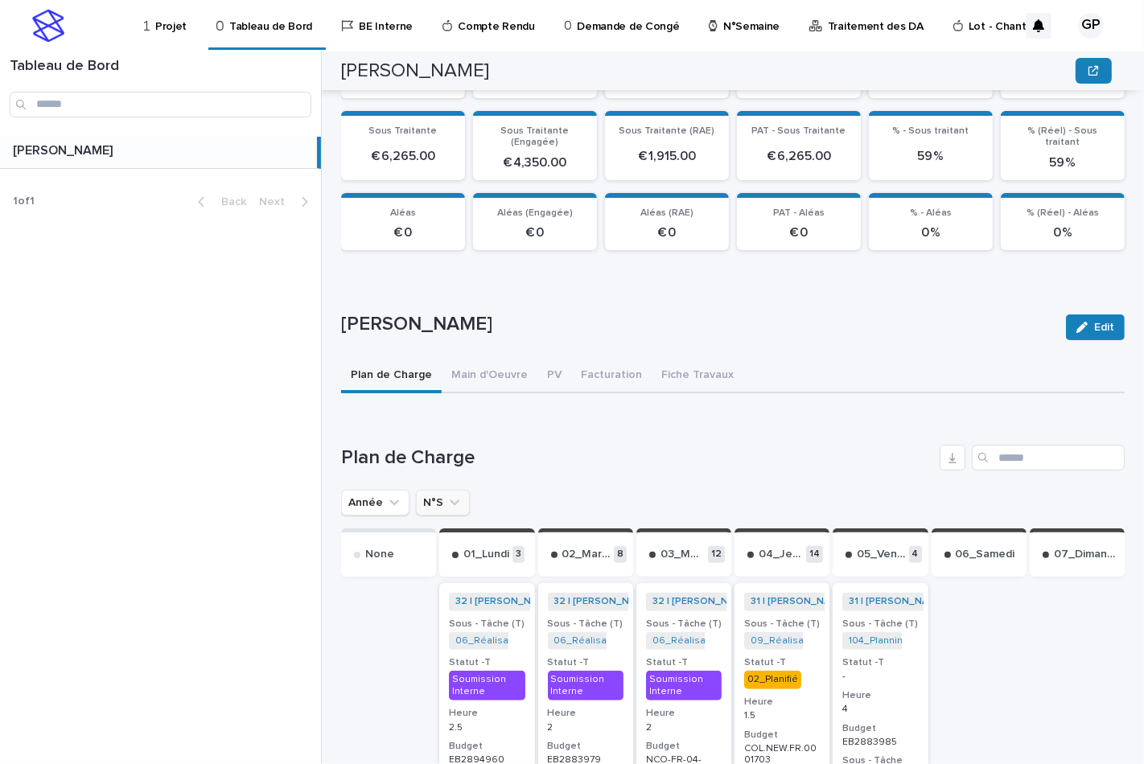 The image size is (1144, 764). Describe the element at coordinates (535, 137) in the screenshot. I see `span: Sous Traitante (Engagée)` at that location.